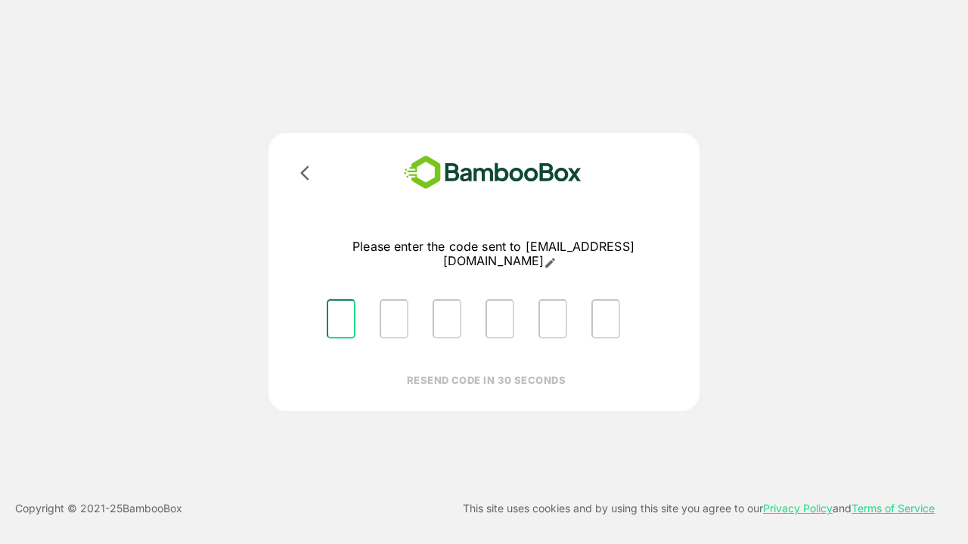  I want to click on p: Copyright © 2021- 25 BambooBox, so click(98, 509).